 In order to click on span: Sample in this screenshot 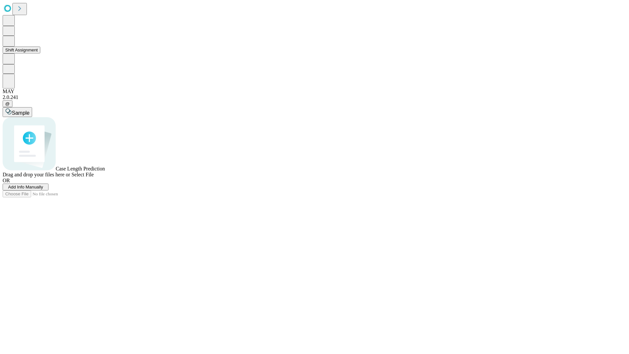, I will do `click(21, 113)`.